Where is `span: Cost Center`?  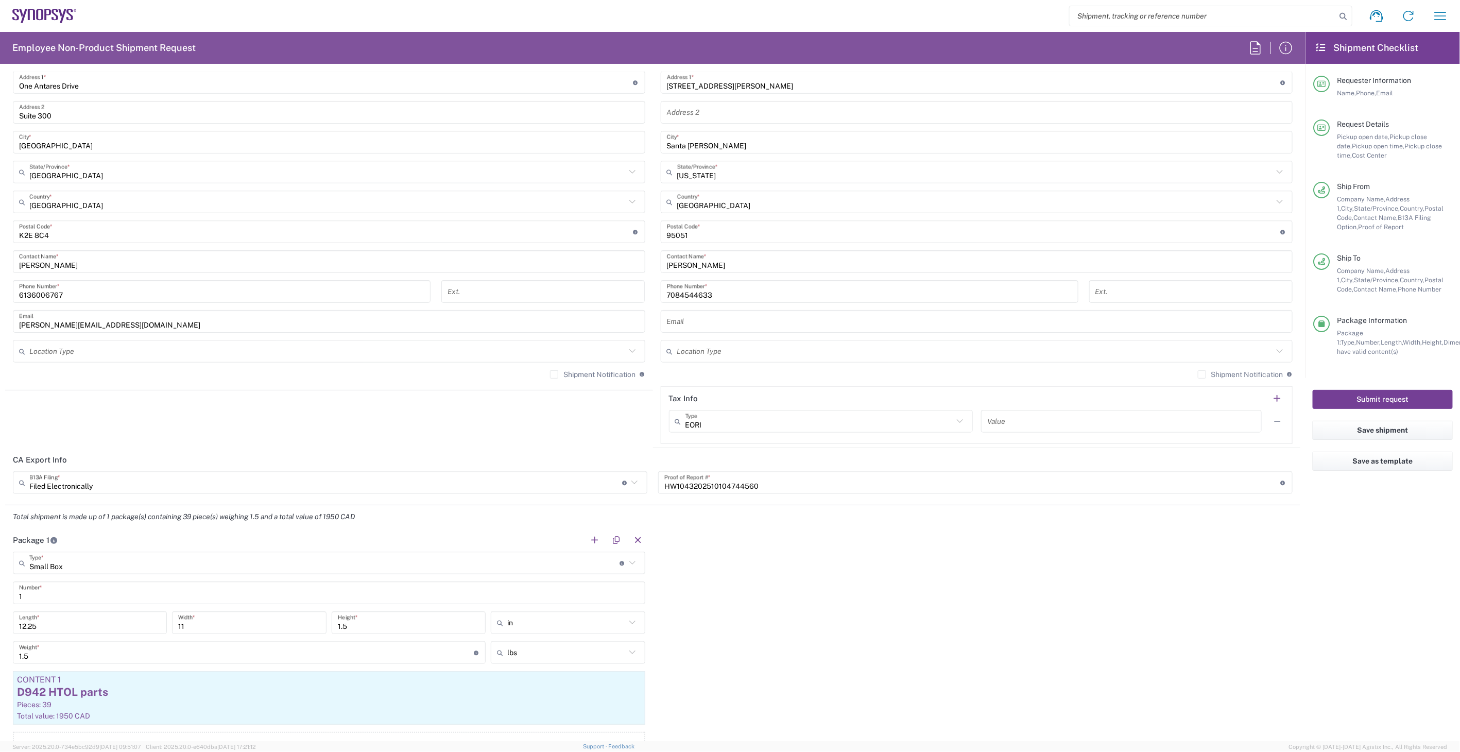
span: Cost Center is located at coordinates (1369, 155).